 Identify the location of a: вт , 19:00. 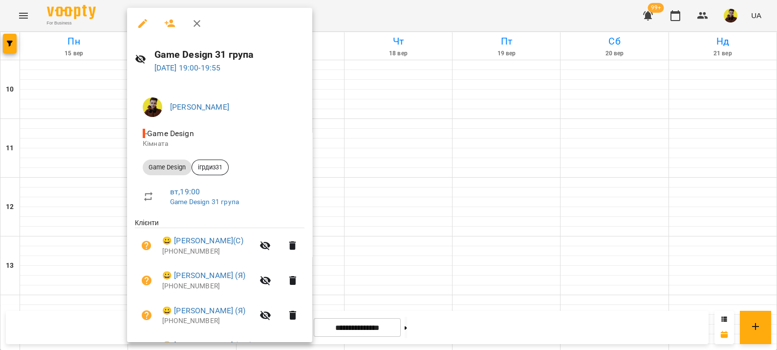
(185, 191).